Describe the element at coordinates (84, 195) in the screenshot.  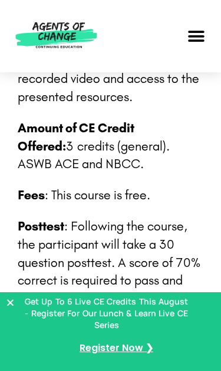
I see `span: : This course is free.` at that location.